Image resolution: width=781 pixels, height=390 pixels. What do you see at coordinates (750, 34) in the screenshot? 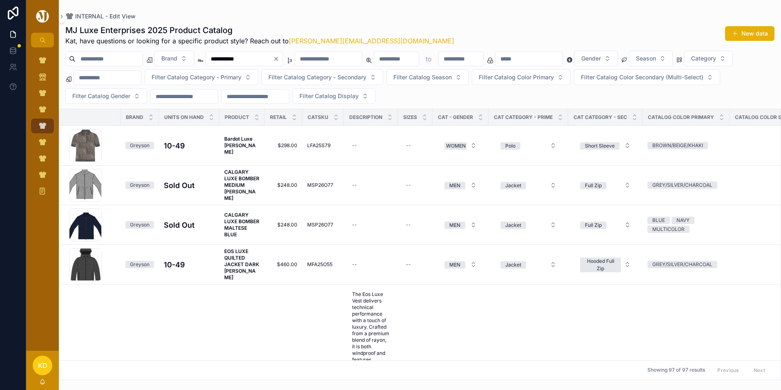
I see `a: New data` at bounding box center [750, 34].